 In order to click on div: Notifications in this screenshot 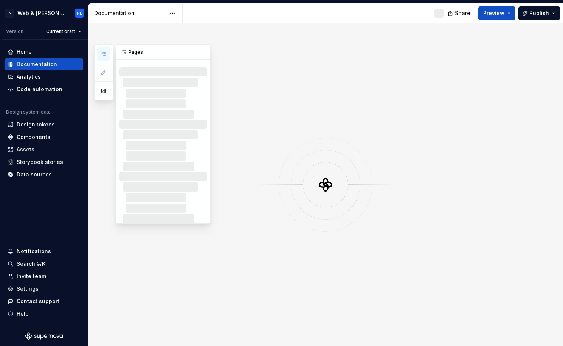, I will do `click(34, 251)`.